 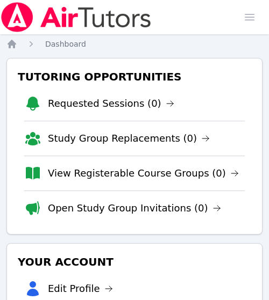 I want to click on h3: Tutoring Opportunities, so click(x=134, y=77).